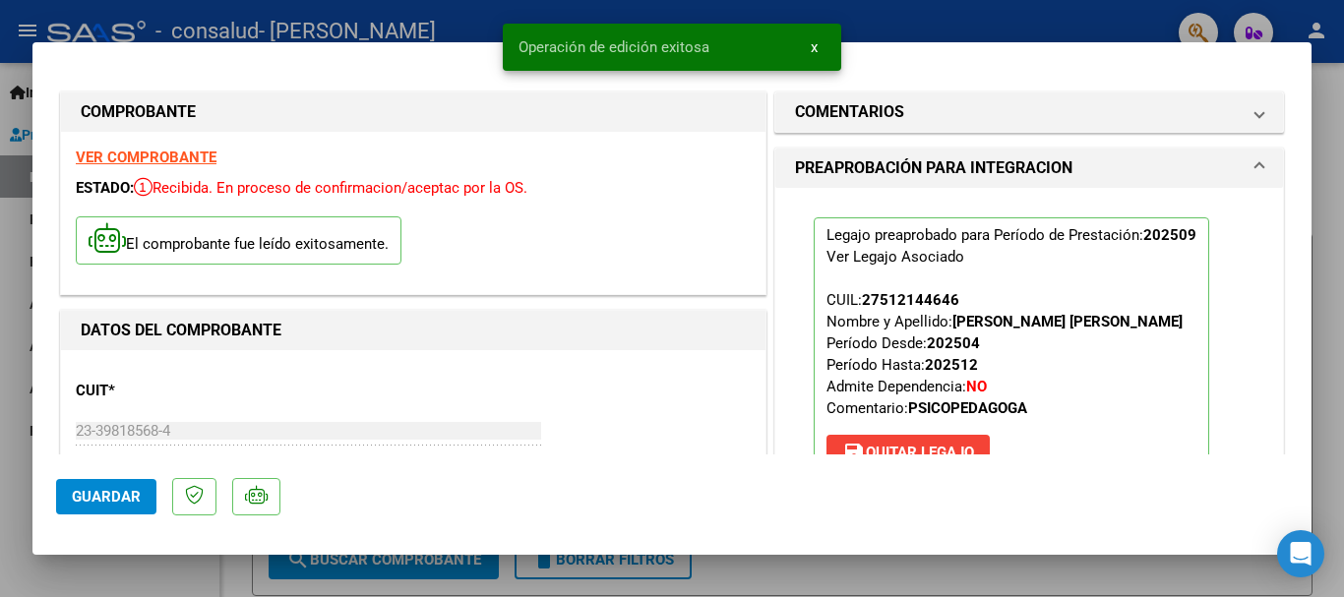  I want to click on strong: 202504, so click(954, 343).